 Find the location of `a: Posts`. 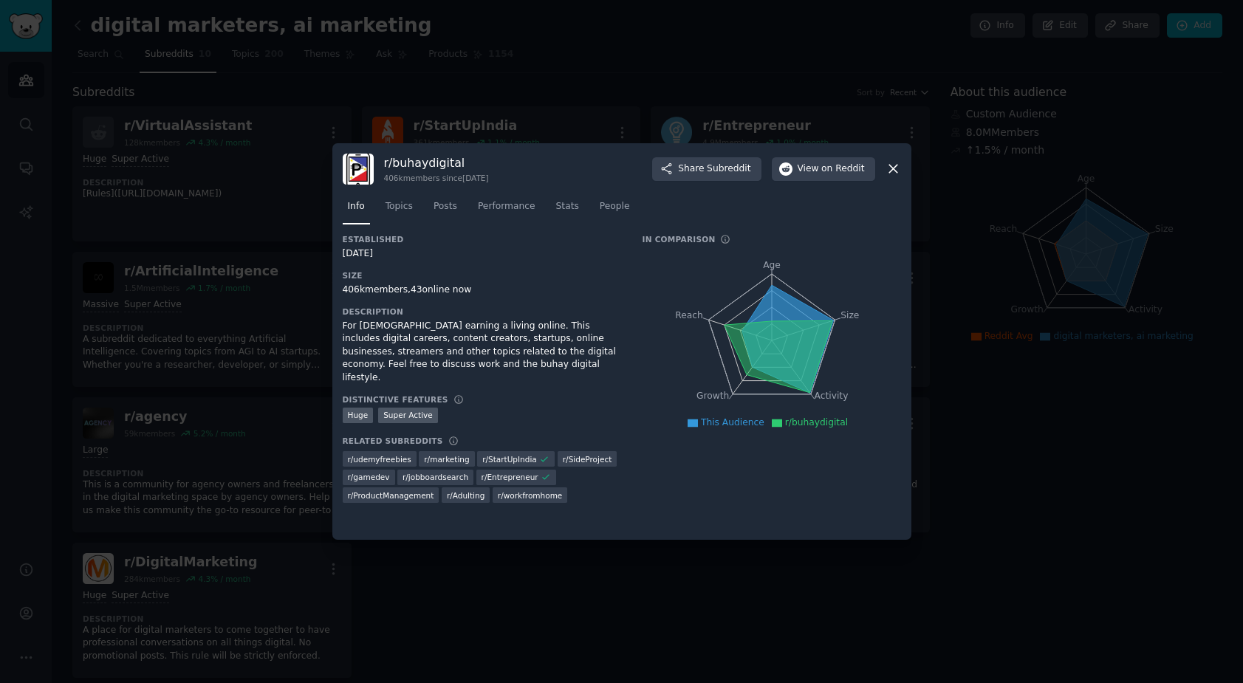

a: Posts is located at coordinates (445, 210).